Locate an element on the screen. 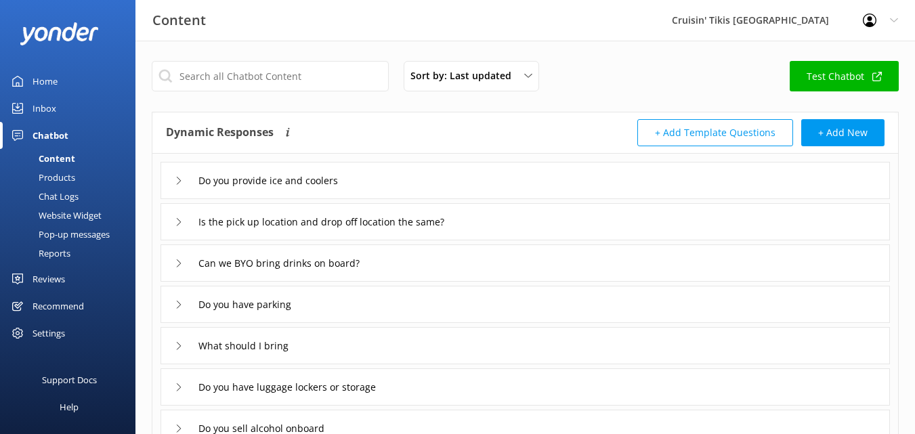  img: yonder-white-logo.png is located at coordinates (59, 33).